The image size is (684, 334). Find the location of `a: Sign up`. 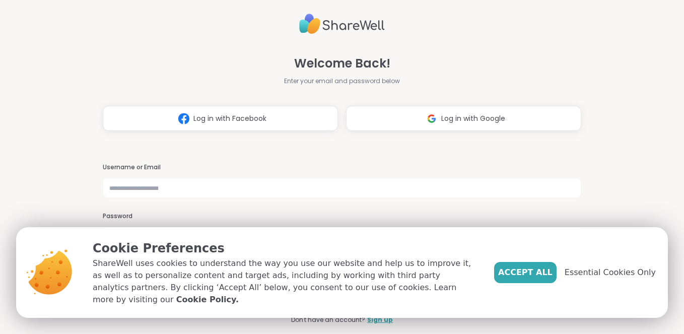

a: Sign up is located at coordinates (380, 320).